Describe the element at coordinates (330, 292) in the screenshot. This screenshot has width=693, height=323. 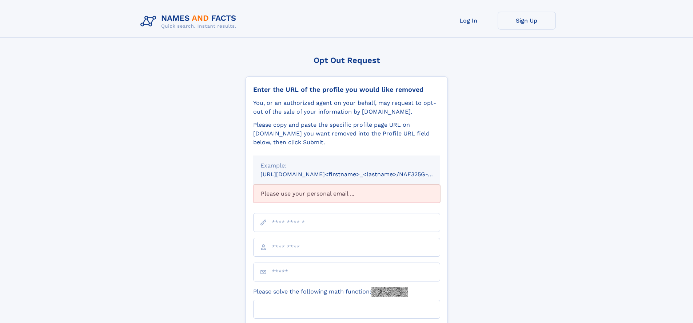
I see `label: Please solve the following math function:` at that location.